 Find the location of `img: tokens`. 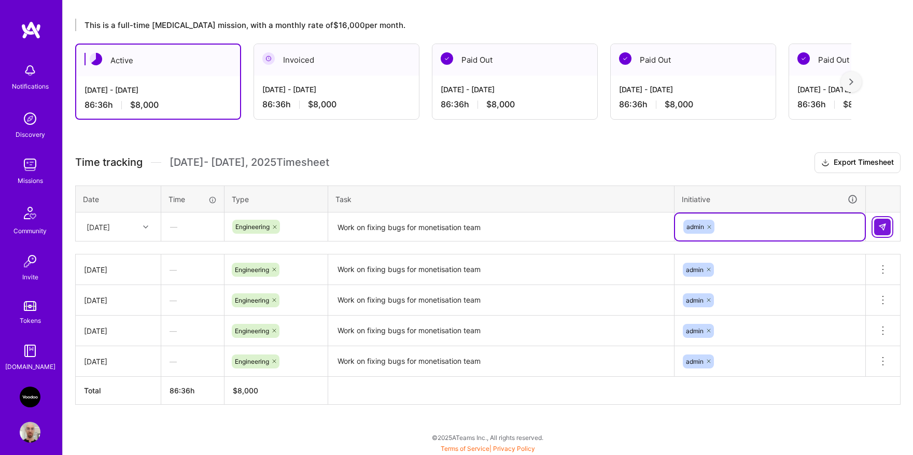

img: tokens is located at coordinates (30, 306).